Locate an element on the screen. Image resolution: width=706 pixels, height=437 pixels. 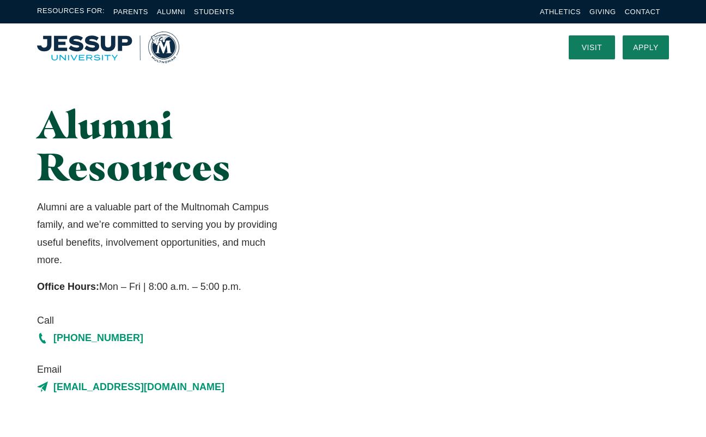
a: Alumni is located at coordinates (171, 11).